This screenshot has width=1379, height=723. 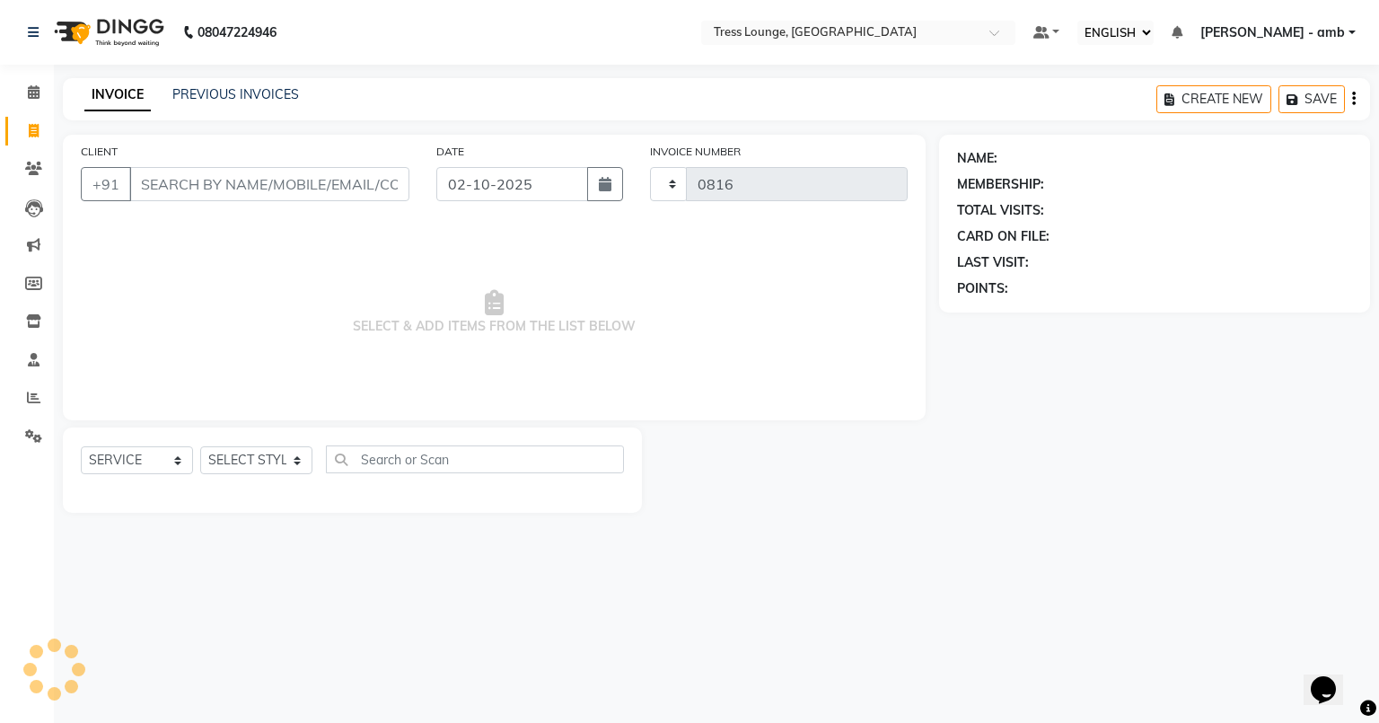 I want to click on div: LAST VISIT:, so click(x=993, y=262).